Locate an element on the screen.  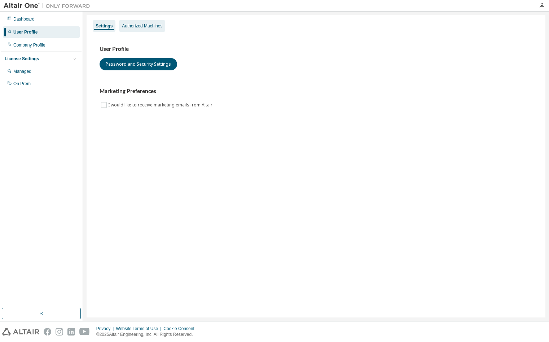
div: On Prem is located at coordinates (22, 84).